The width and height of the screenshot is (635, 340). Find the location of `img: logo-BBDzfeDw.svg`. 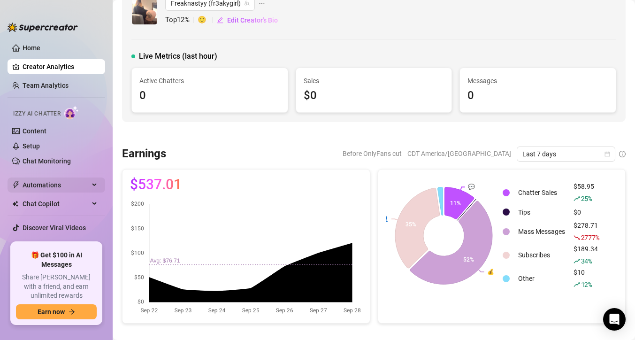

img: logo-BBDzfeDw.svg is located at coordinates (43, 27).